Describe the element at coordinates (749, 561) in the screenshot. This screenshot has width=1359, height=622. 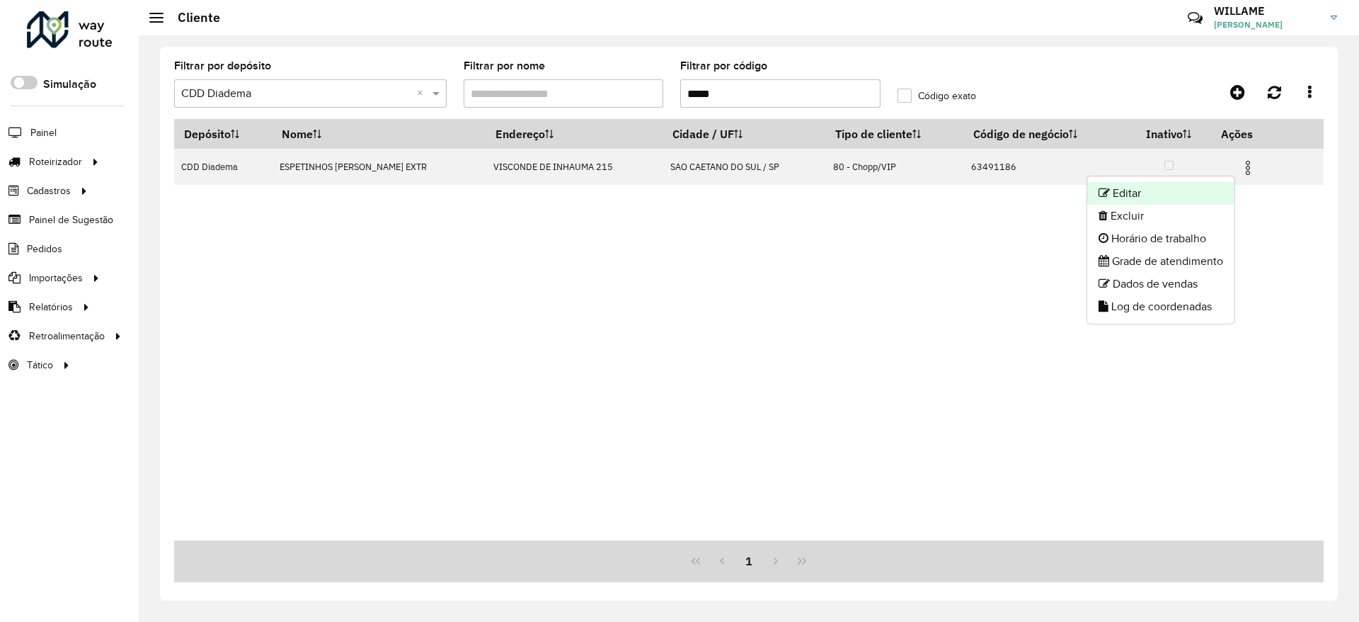
I see `button: 1` at that location.